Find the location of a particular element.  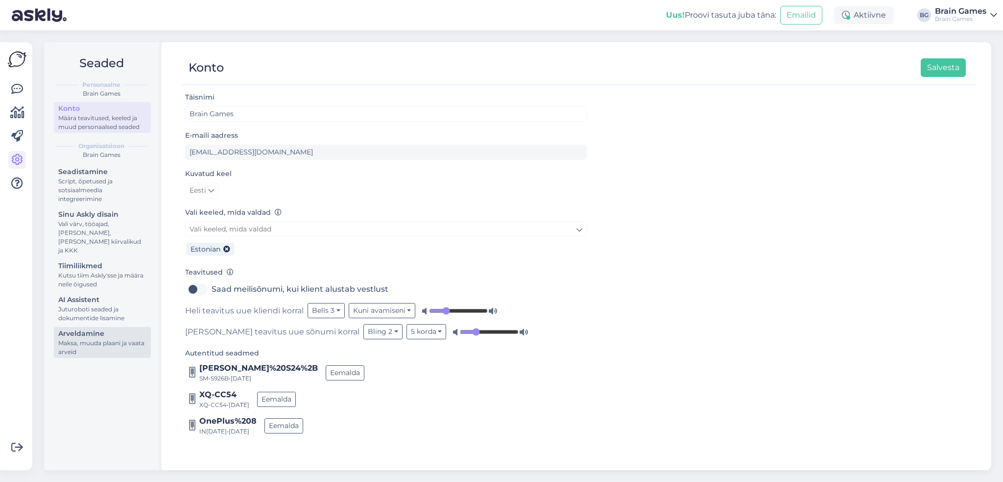

div: XQ-CC54 is located at coordinates (224, 394).